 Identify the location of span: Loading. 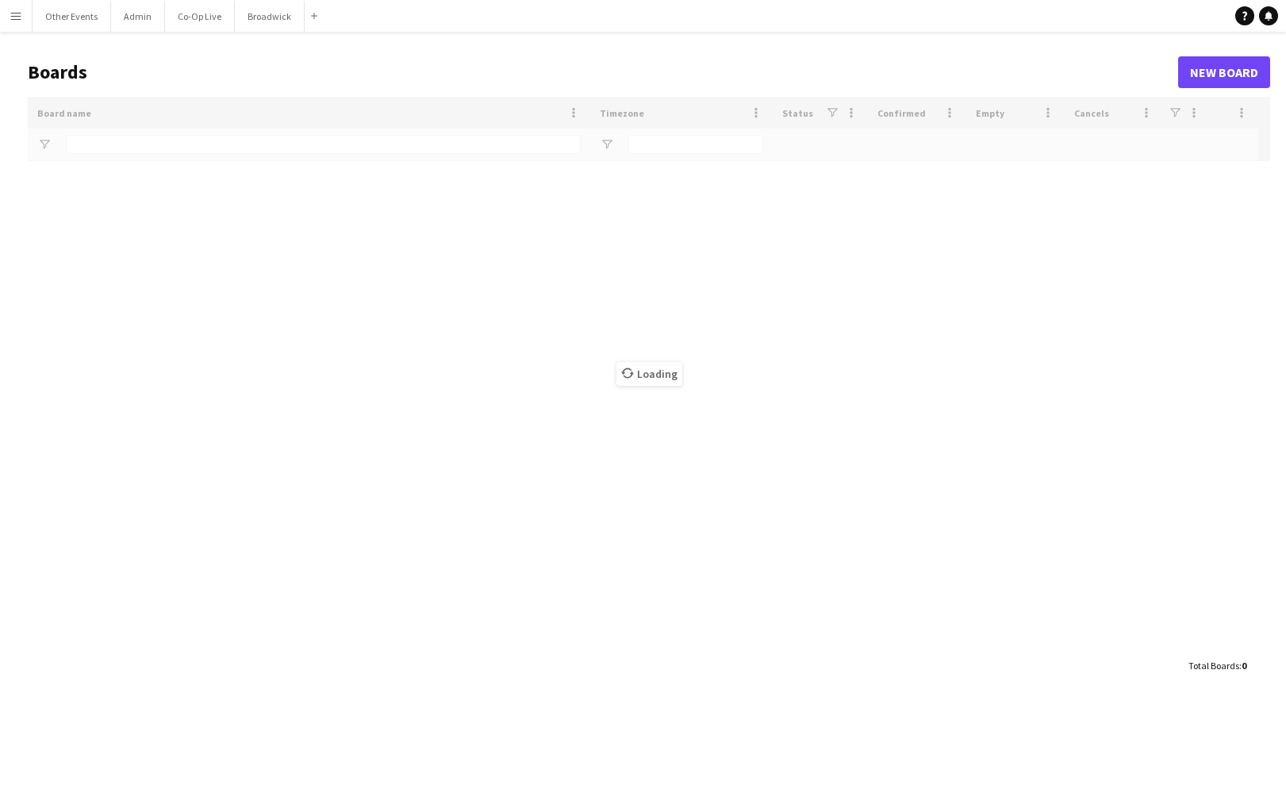
(649, 374).